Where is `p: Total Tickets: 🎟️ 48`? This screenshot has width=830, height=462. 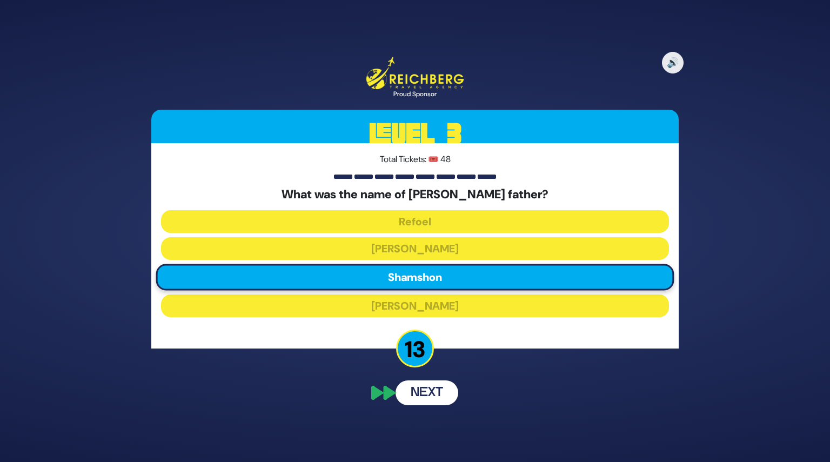 p: Total Tickets: 🎟️ 48 is located at coordinates (415, 159).